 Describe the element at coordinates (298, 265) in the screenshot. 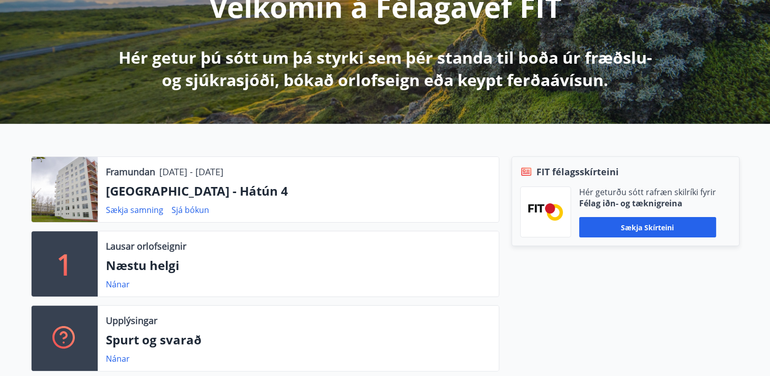

I see `p: Næstu helgi` at that location.